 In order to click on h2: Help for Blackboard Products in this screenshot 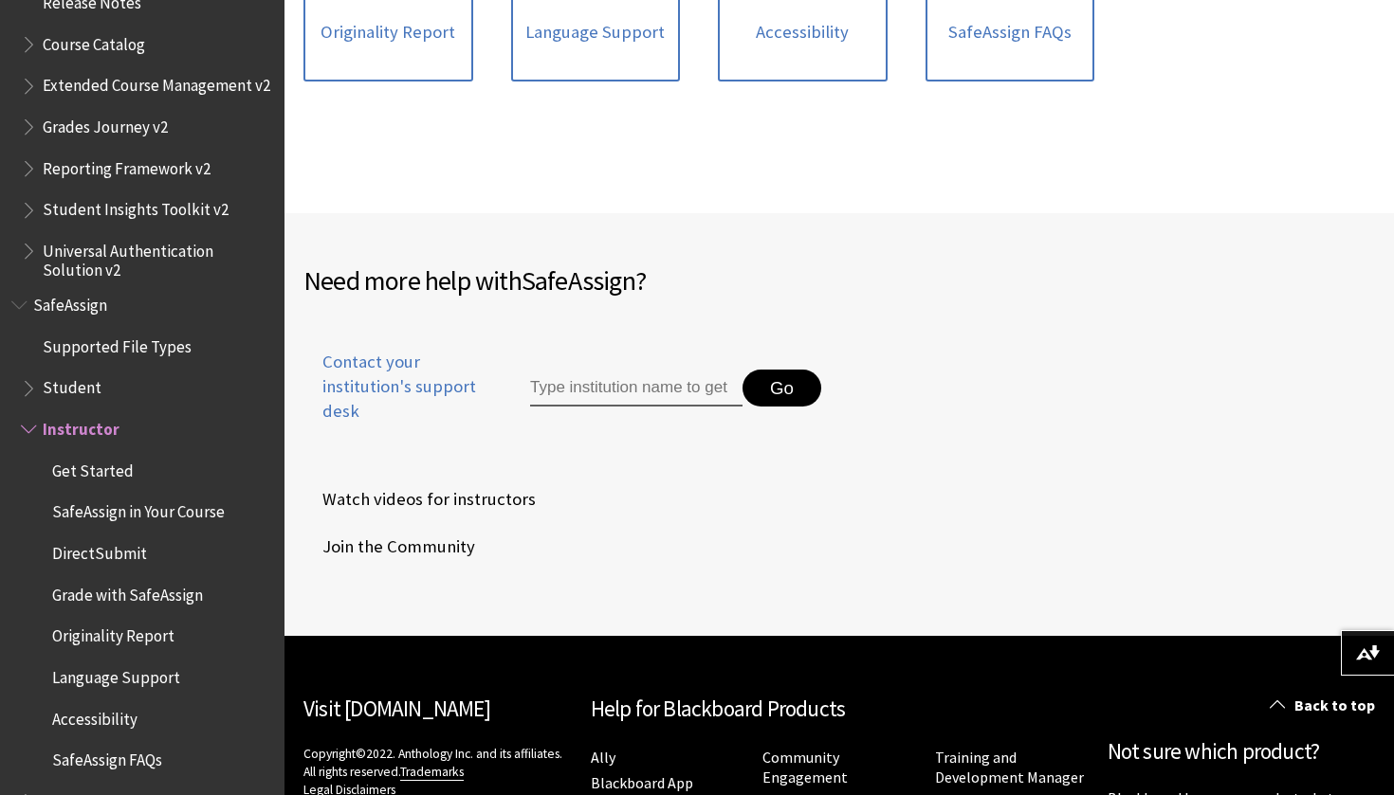, I will do `click(839, 709)`.